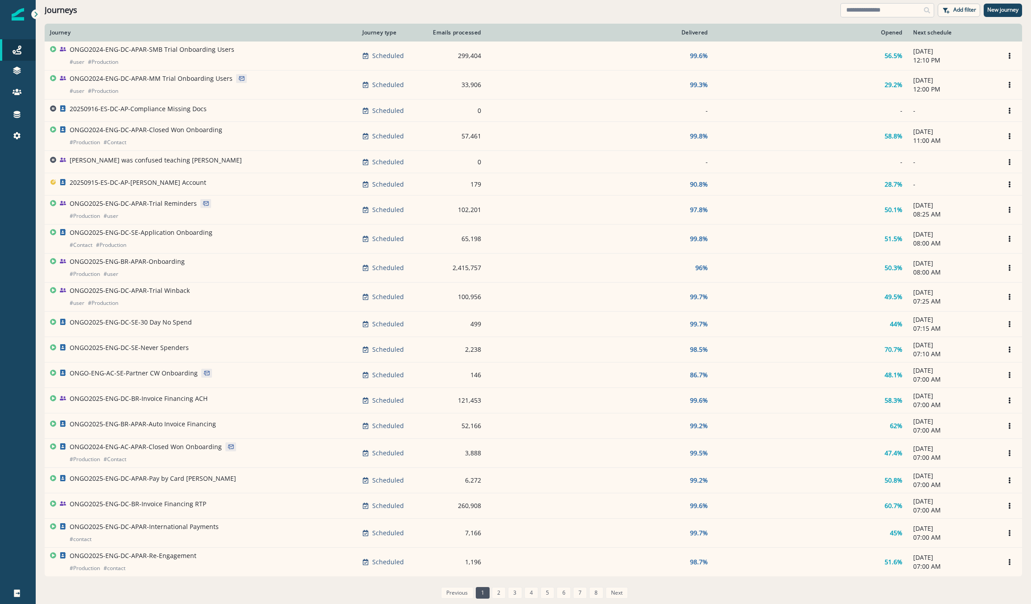  What do you see at coordinates (455, 56) in the screenshot?
I see `div: 299,404` at bounding box center [455, 56].